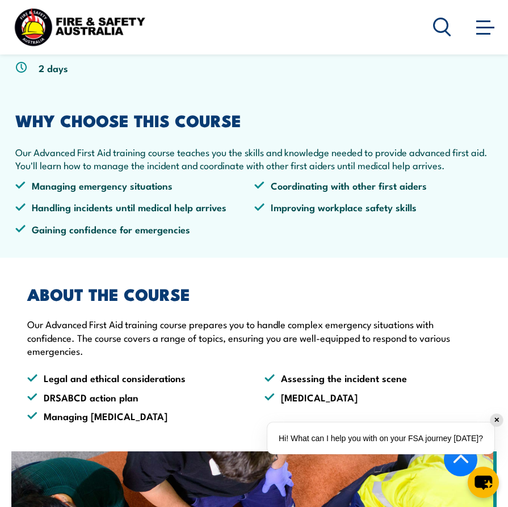 This screenshot has height=507, width=508. I want to click on p: Our Advanced First Aid training course prepares you to handle complex emergency situations with c..., so click(254, 337).